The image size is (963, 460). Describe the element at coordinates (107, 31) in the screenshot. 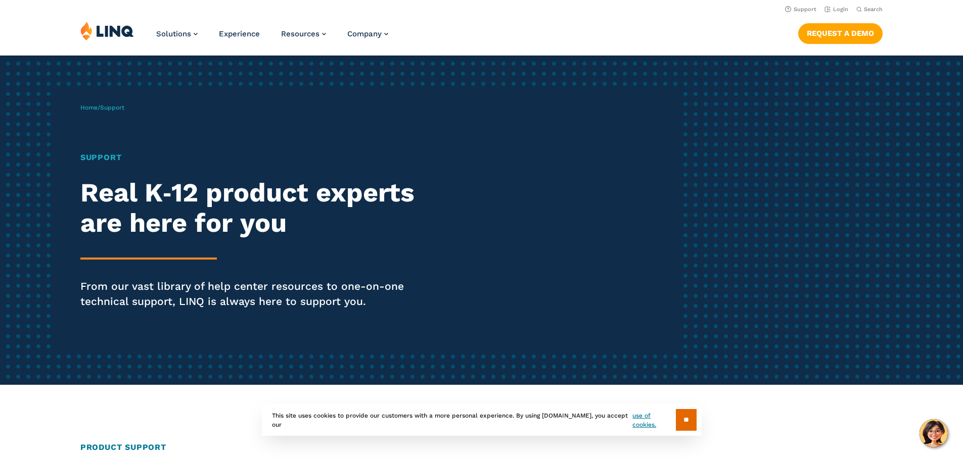

I see `img: LINQ | K‑12 Software` at that location.